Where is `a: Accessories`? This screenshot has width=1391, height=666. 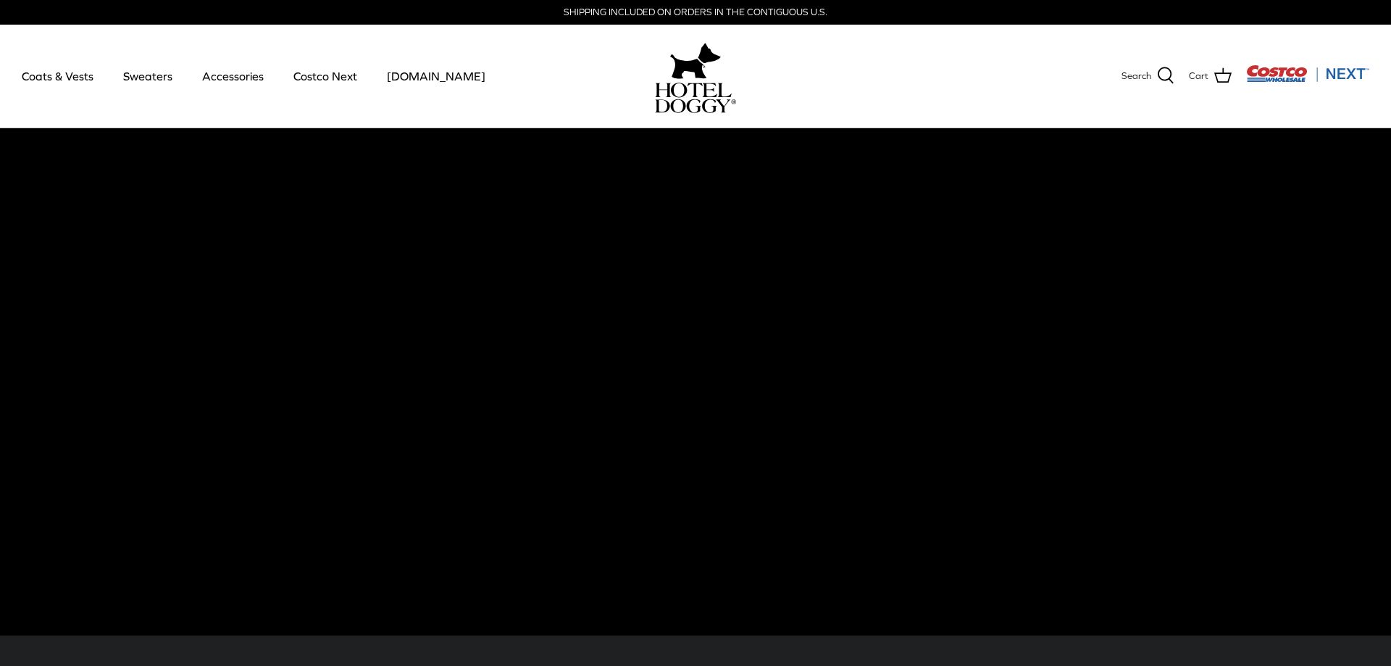 a: Accessories is located at coordinates (232, 76).